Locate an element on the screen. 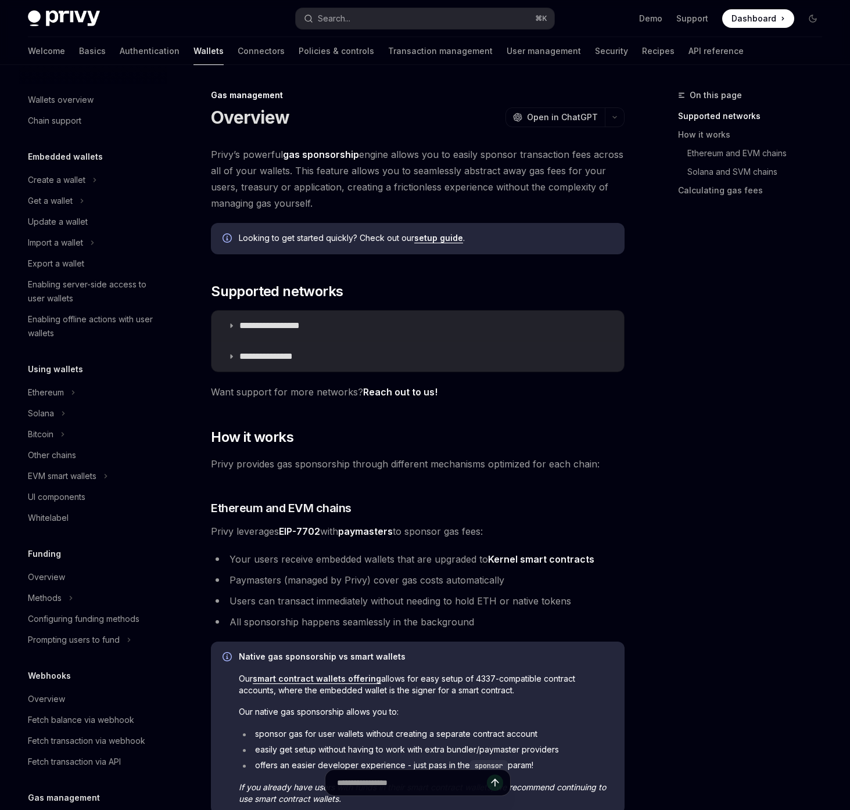 Image resolution: width=850 pixels, height=810 pixels. div: Methods is located at coordinates (45, 598).